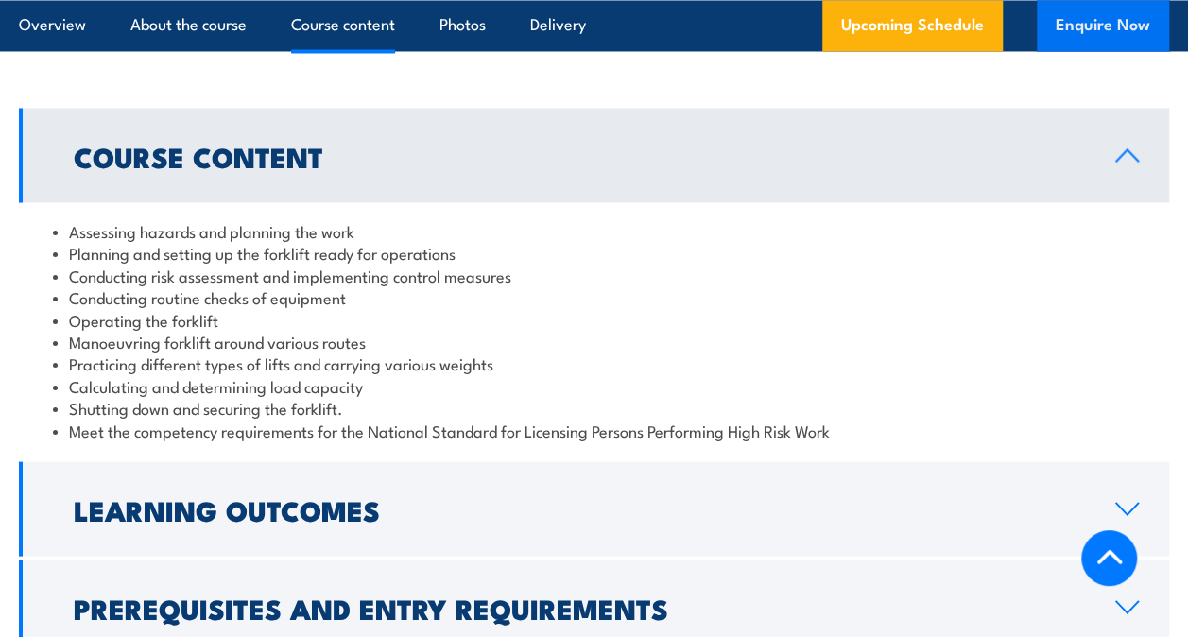 This screenshot has height=637, width=1188. Describe the element at coordinates (593, 296) in the screenshot. I see `li: Conducting routine checks of equipment` at that location.